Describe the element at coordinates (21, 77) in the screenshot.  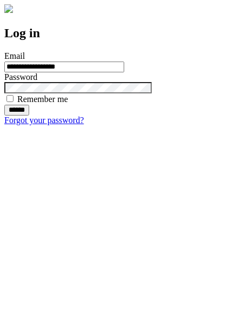
I see `label: Password` at that location.